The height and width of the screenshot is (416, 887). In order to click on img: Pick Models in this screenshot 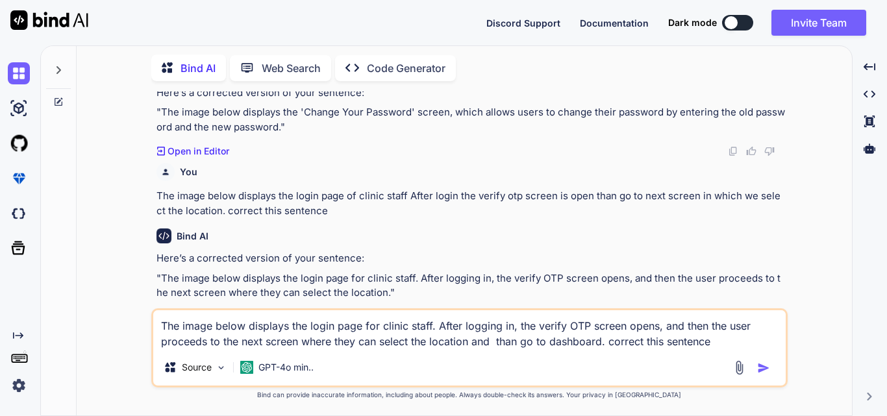, I will do `click(221, 367)`.